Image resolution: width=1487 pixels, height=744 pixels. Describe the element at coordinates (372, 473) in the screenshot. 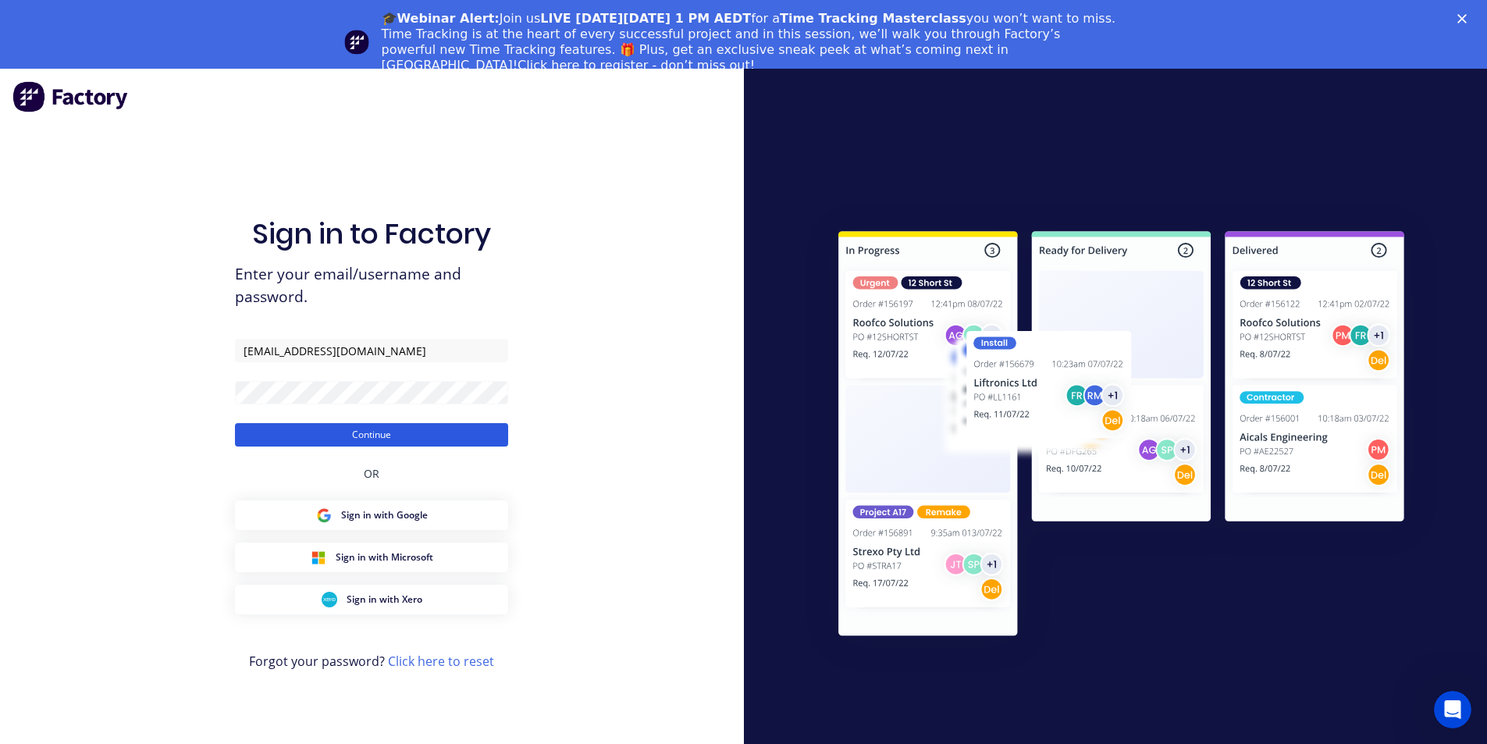

I see `div: OR` at that location.